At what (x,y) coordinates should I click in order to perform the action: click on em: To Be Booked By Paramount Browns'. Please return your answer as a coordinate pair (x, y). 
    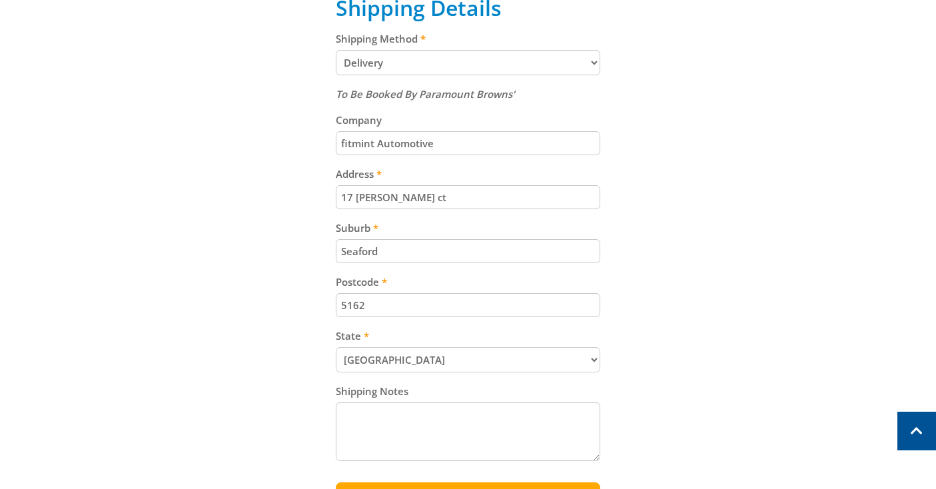
    Looking at the image, I should click on (425, 94).